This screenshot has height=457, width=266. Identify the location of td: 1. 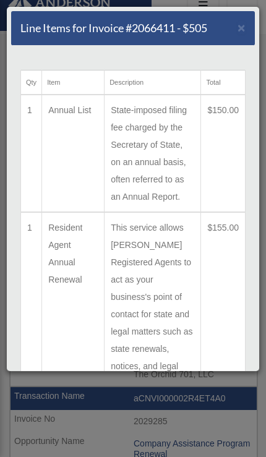
(32, 154).